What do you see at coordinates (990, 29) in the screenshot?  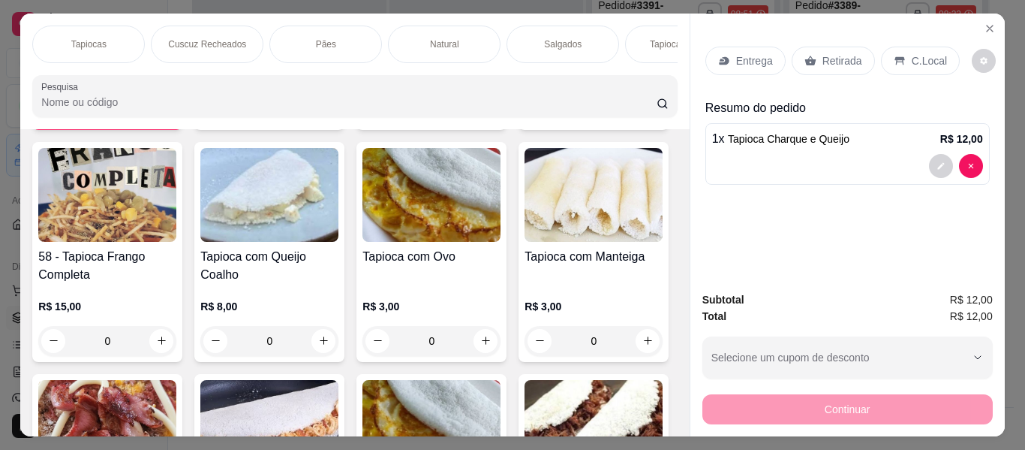 I see `button: Close` at bounding box center [990, 29].